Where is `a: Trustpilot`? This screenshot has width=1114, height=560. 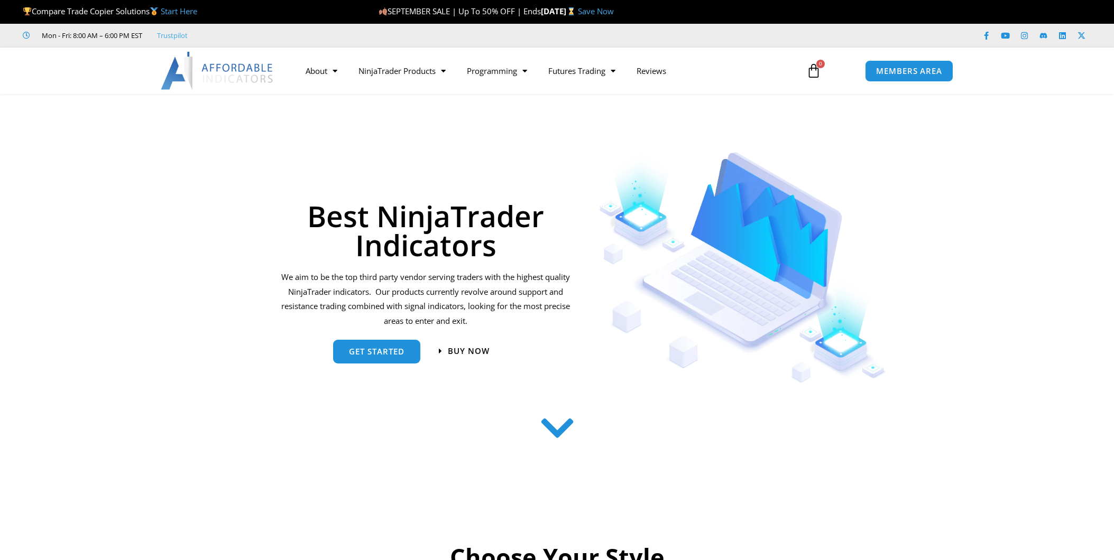 a: Trustpilot is located at coordinates (172, 35).